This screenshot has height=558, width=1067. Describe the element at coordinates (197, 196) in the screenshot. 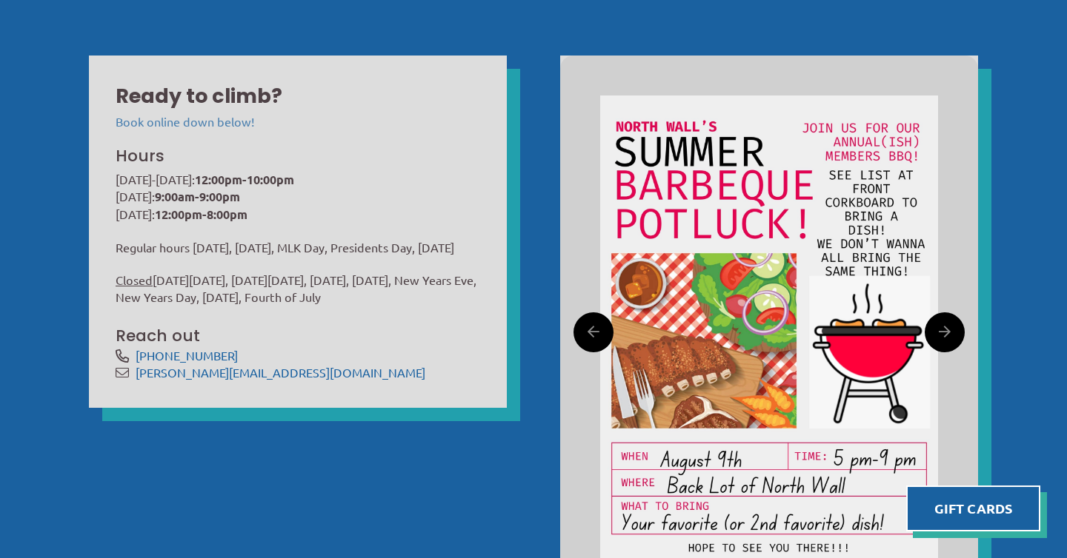

I see `strong: 9:00am-9:00pm` at that location.